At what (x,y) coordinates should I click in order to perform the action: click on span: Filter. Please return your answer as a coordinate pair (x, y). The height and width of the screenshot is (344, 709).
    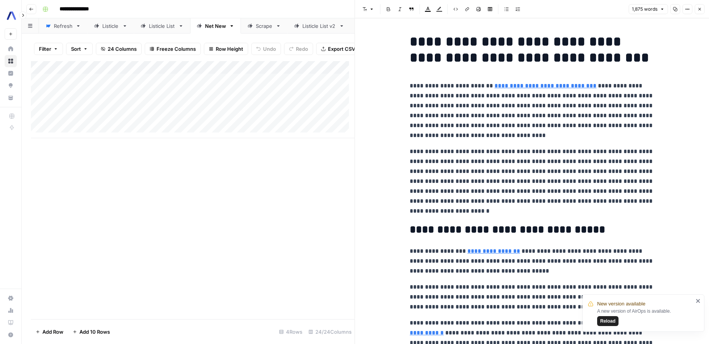
    Looking at the image, I should click on (45, 49).